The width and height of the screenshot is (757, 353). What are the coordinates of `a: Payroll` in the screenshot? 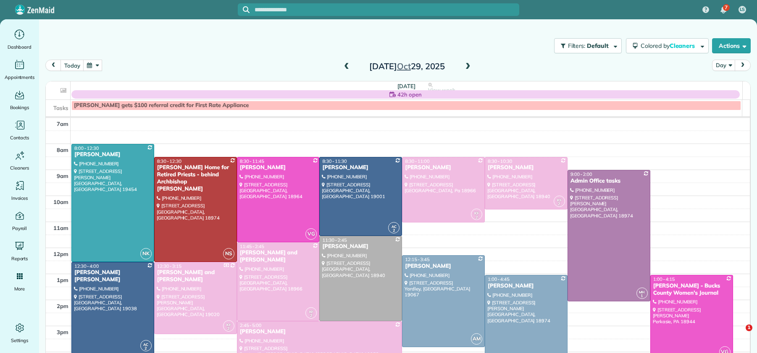 It's located at (19, 221).